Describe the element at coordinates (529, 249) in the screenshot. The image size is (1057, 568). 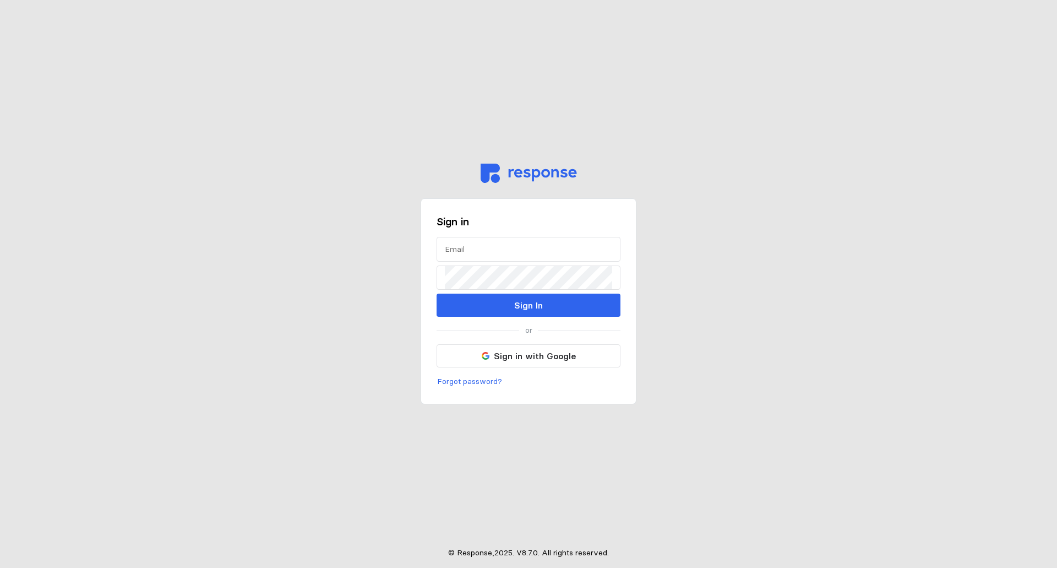
I see `input: Email` at that location.